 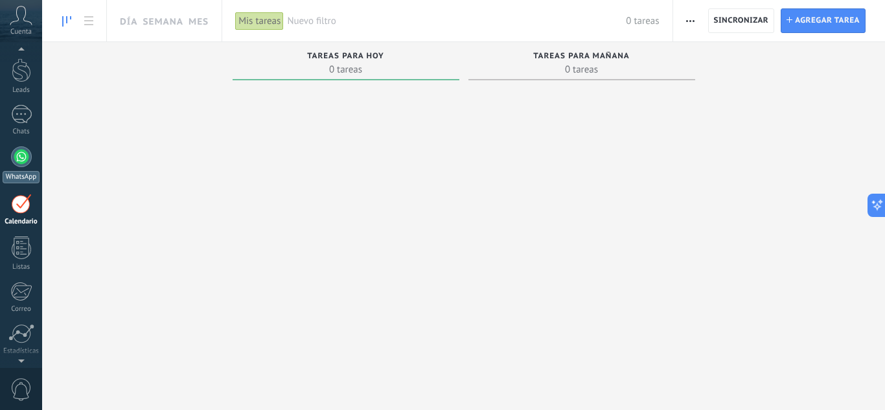 I want to click on span: Sincronizar, so click(x=742, y=21).